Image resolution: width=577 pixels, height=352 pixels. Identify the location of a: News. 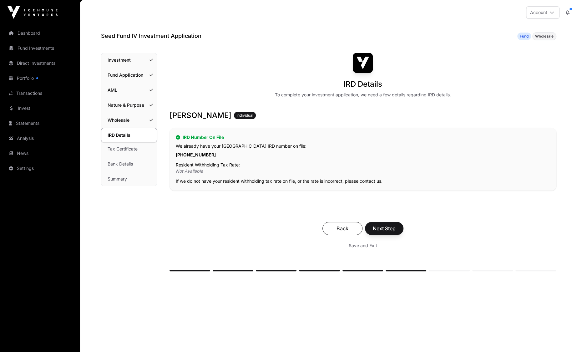
(40, 153).